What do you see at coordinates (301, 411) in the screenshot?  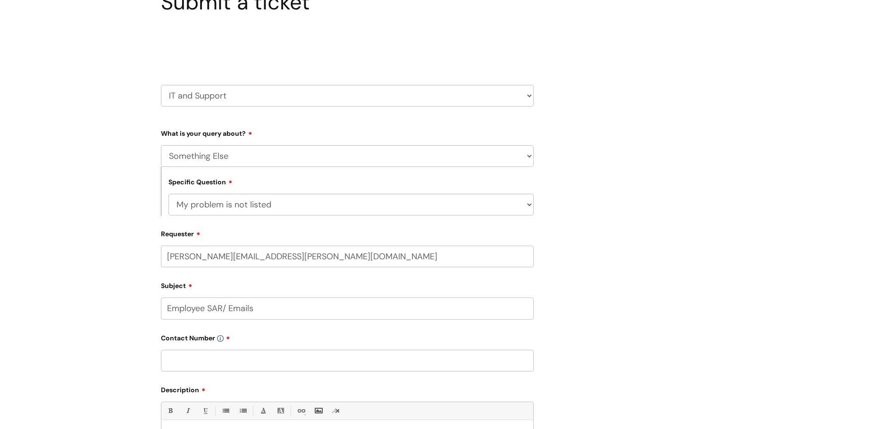 I see `a: Link` at bounding box center [301, 411].